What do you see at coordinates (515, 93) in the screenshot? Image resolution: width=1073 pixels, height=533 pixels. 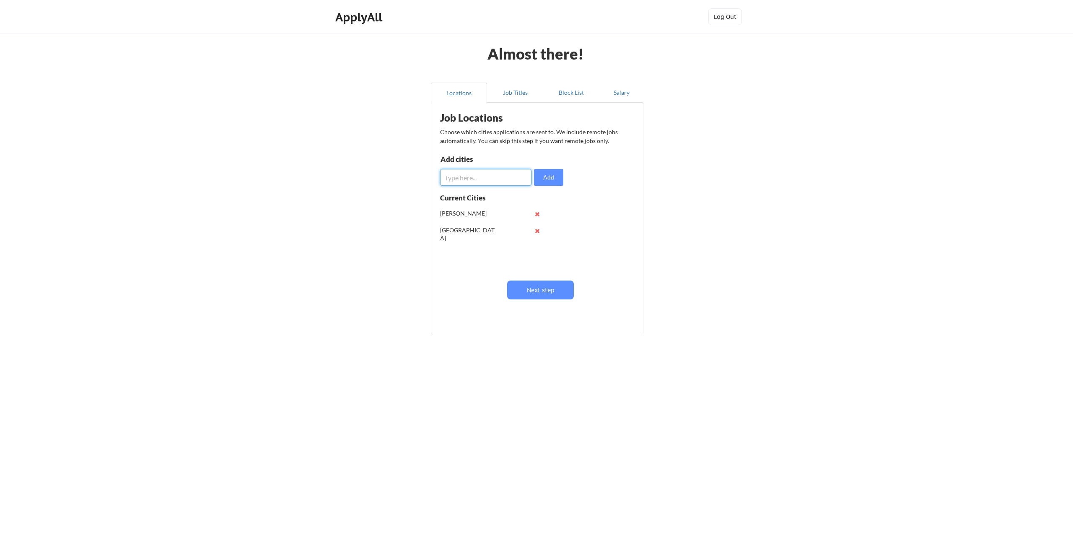 I see `button: Job Titles` at bounding box center [515, 93].